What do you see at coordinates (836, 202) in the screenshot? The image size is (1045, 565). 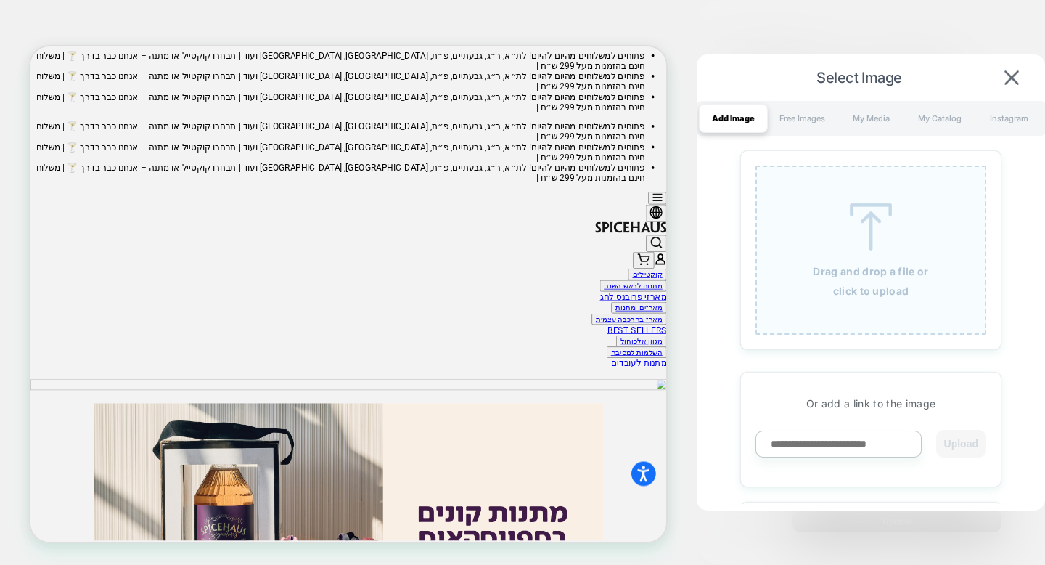 I see `button: Menu` at bounding box center [836, 202].